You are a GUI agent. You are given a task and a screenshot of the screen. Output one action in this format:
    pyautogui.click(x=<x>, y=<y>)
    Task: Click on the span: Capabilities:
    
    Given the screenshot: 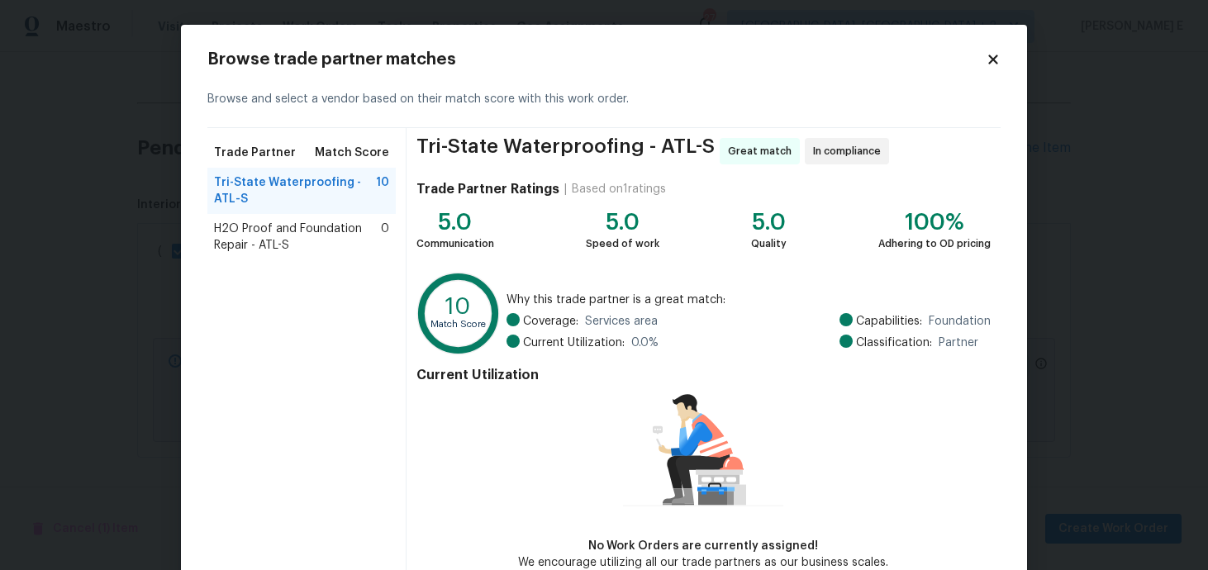 What is the action you would take?
    pyautogui.click(x=889, y=321)
    